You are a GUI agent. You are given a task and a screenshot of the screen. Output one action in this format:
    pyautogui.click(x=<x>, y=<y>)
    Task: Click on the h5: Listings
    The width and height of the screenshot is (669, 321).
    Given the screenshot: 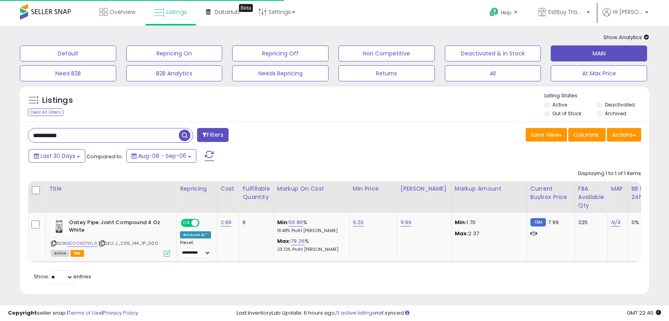 What is the action you would take?
    pyautogui.click(x=57, y=100)
    